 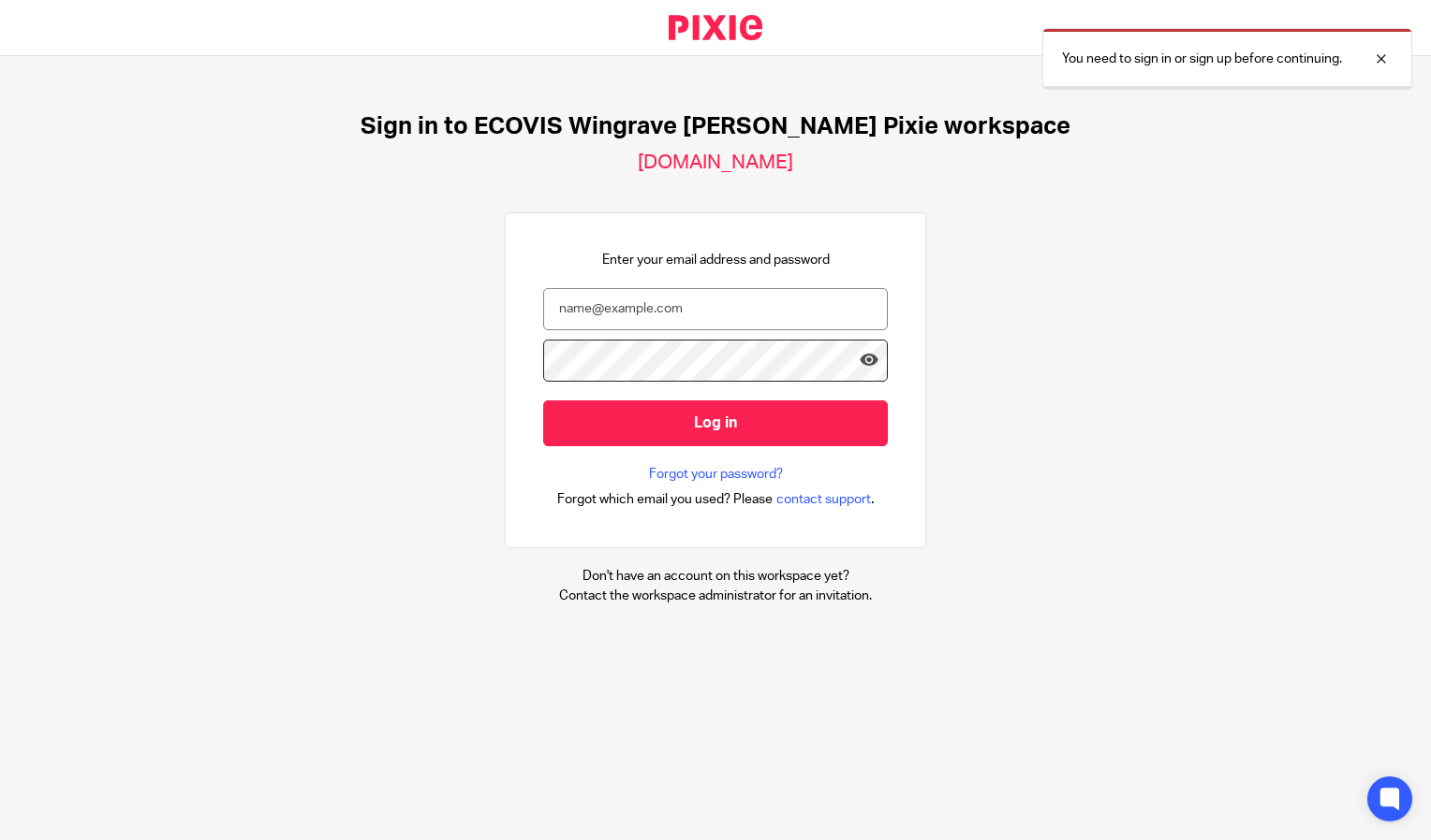 I want to click on p: Don't have an account on this workspace yet?, so click(x=715, y=576).